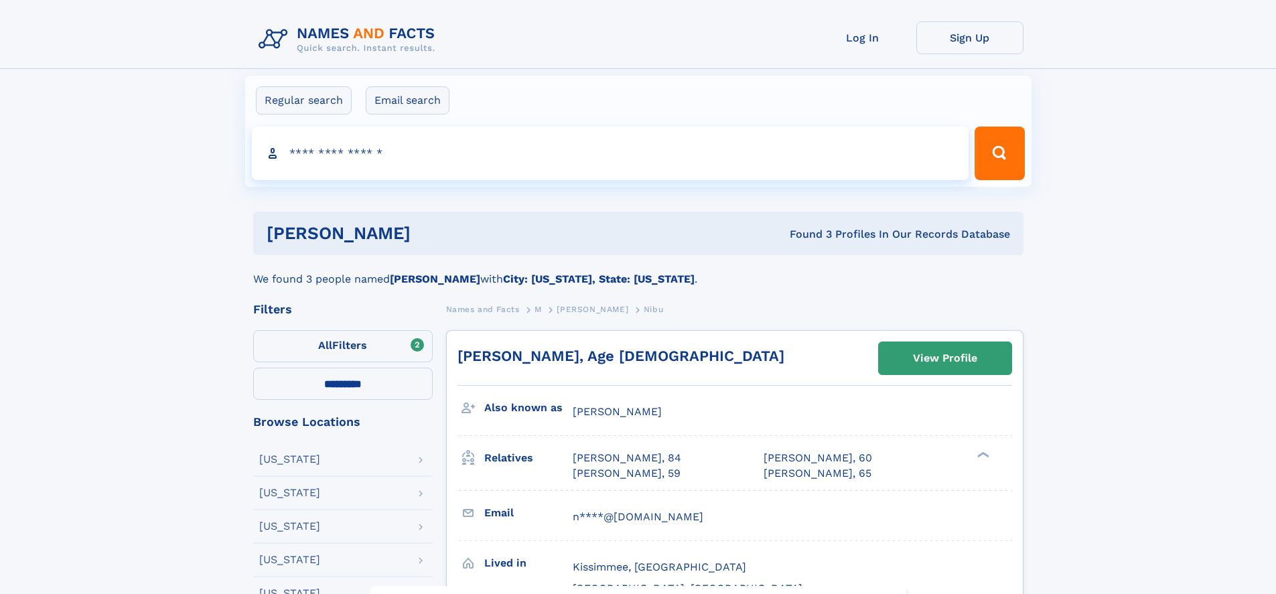 The width and height of the screenshot is (1276, 594). I want to click on label: Filters, so click(343, 346).